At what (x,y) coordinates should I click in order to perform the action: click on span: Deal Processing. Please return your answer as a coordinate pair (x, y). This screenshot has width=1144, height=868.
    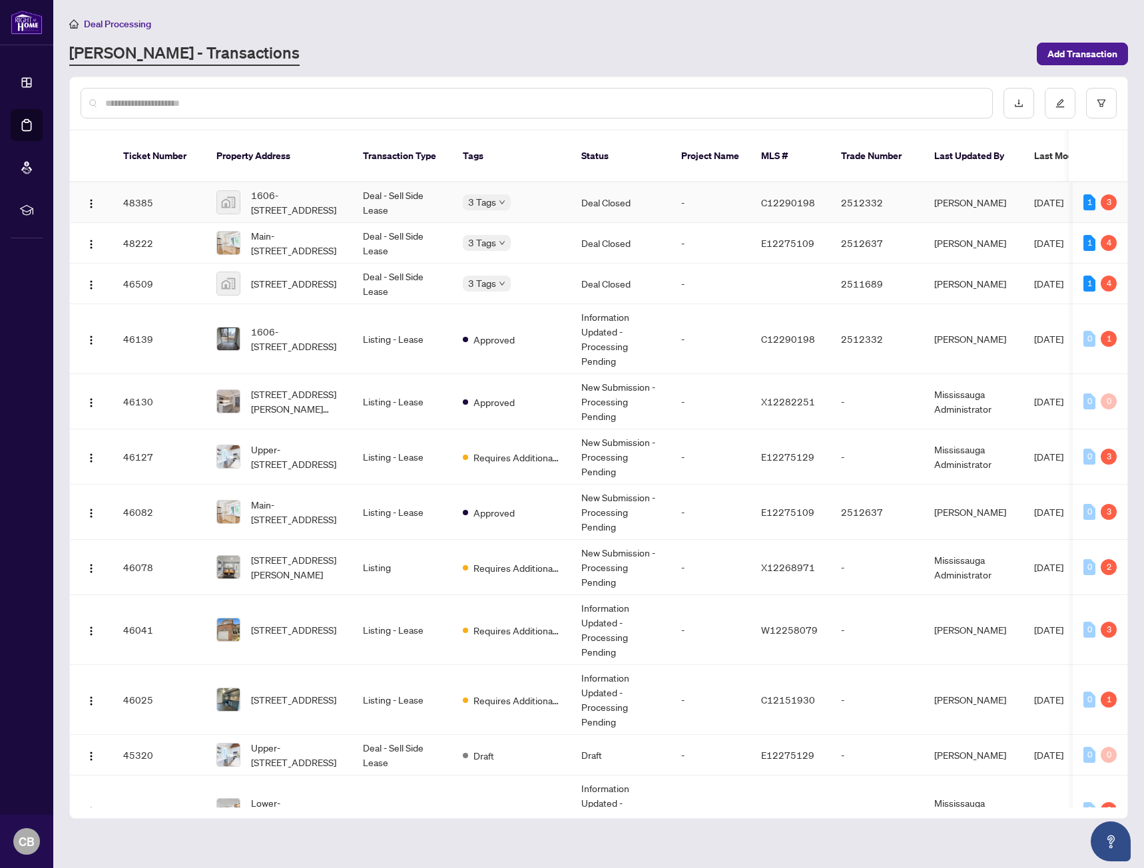
    Looking at the image, I should click on (117, 24).